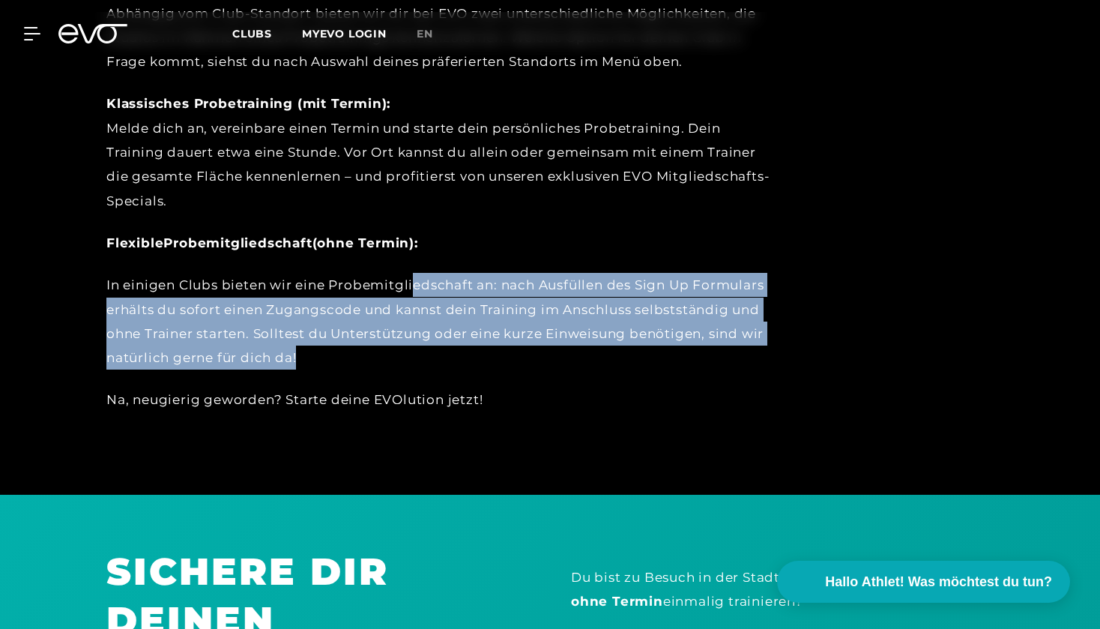 The image size is (1100, 629). What do you see at coordinates (344, 34) in the screenshot?
I see `a: MYEVO LOGIN` at bounding box center [344, 34].